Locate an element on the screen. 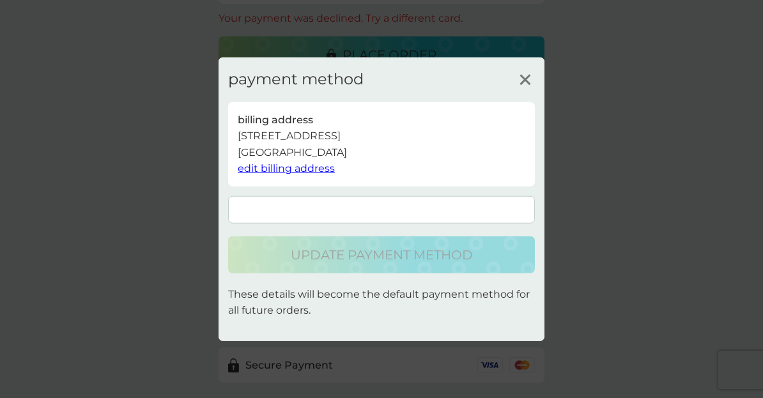  p: billing address is located at coordinates (275, 119).